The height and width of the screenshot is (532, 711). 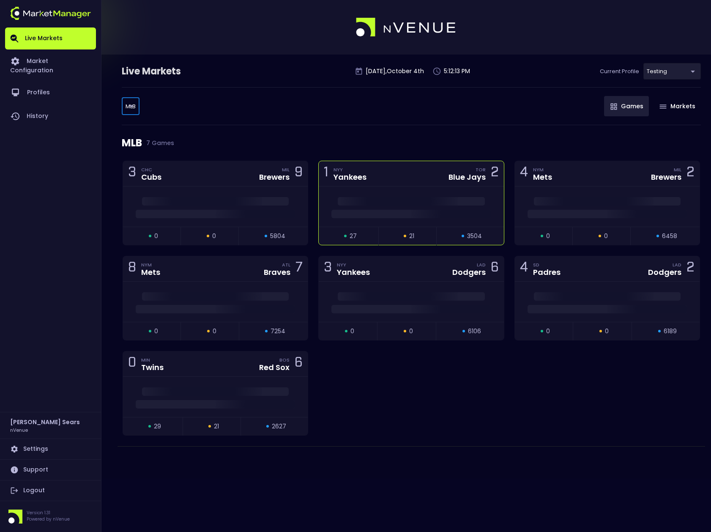 I want to click on span: 3504, so click(x=474, y=236).